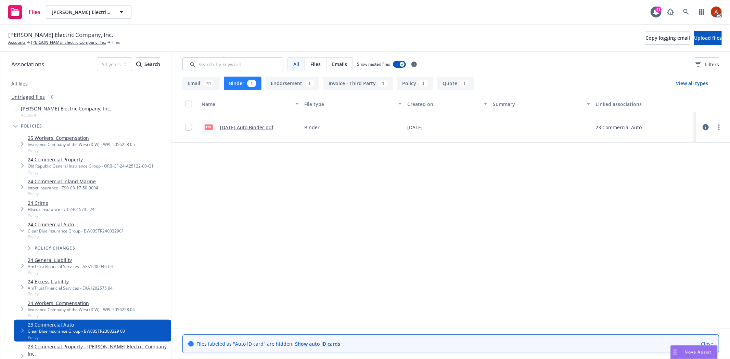 The image size is (730, 359). I want to click on div: Insurance Company of the West (ICW) - WPL 5056258 04, so click(81, 310).